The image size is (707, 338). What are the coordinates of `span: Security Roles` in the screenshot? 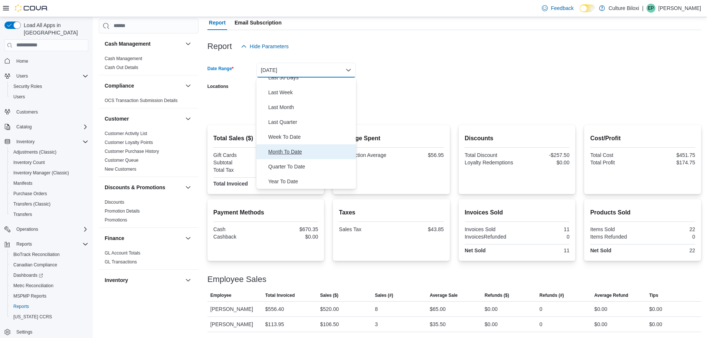 It's located at (27, 86).